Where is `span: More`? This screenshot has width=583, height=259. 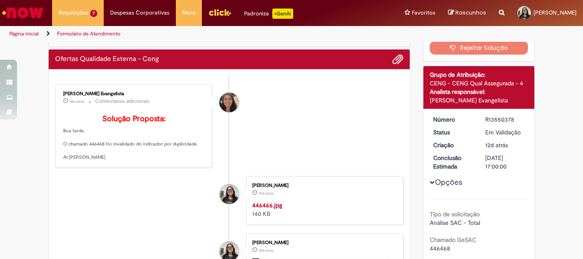 span: More is located at coordinates (189, 13).